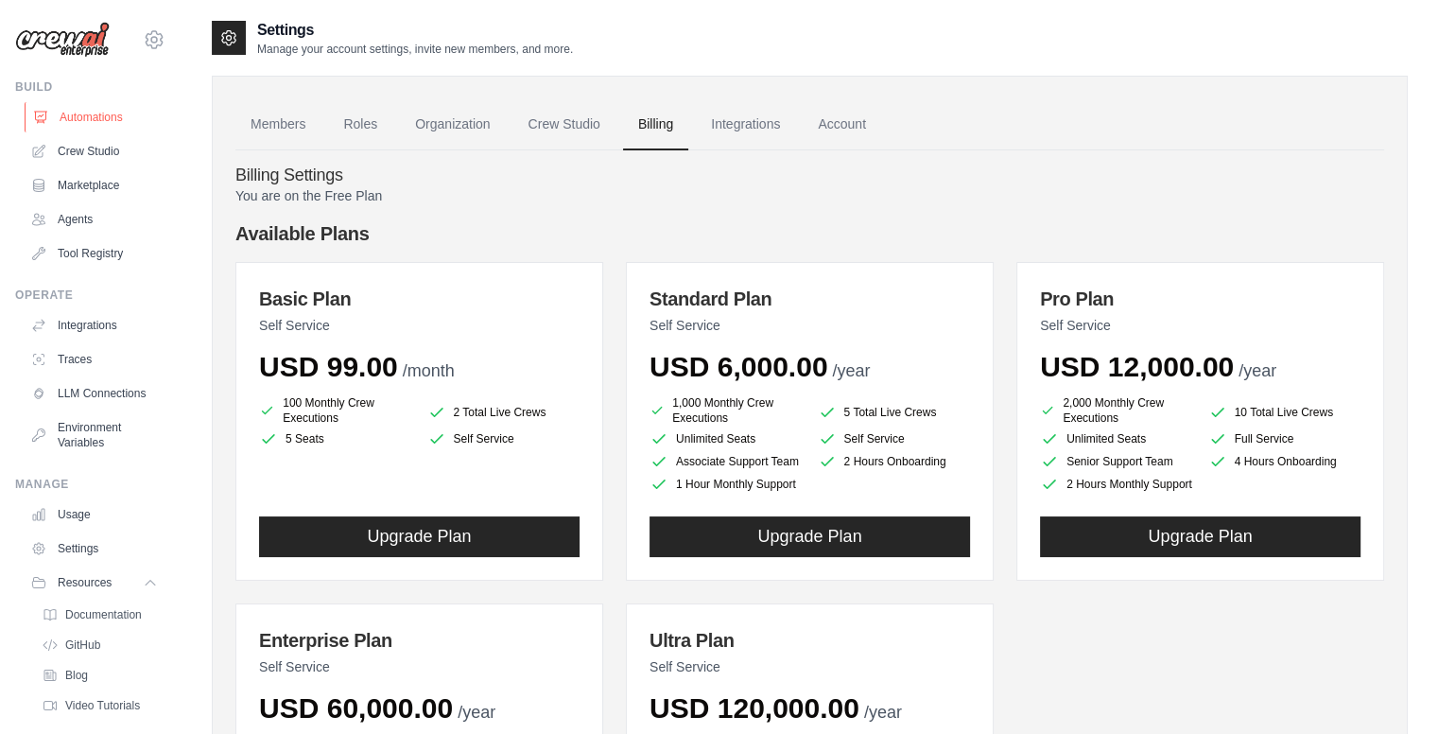 The image size is (1438, 734). I want to click on li: 1 Hour Monthly Support, so click(726, 484).